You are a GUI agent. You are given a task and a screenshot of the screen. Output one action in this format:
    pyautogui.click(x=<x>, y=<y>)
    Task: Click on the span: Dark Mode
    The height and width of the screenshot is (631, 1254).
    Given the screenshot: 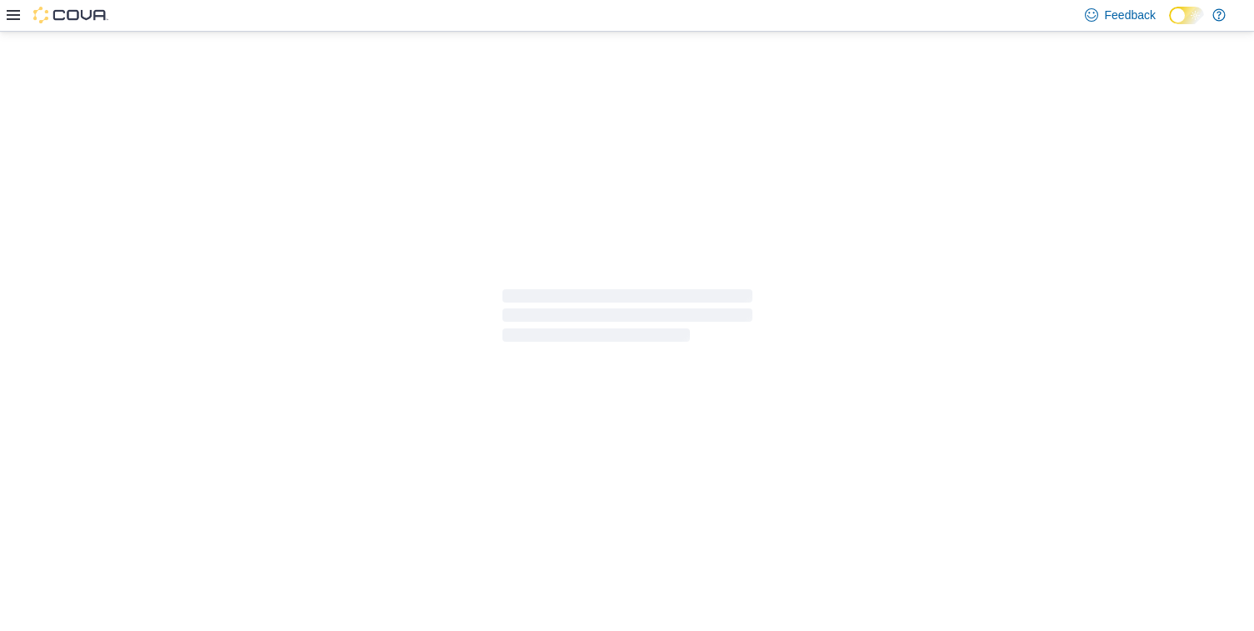 What is the action you would take?
    pyautogui.click(x=1169, y=24)
    